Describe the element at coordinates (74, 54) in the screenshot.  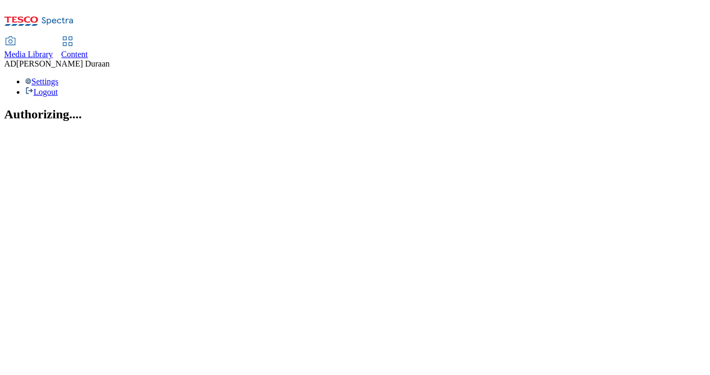
I see `span: Content` at that location.